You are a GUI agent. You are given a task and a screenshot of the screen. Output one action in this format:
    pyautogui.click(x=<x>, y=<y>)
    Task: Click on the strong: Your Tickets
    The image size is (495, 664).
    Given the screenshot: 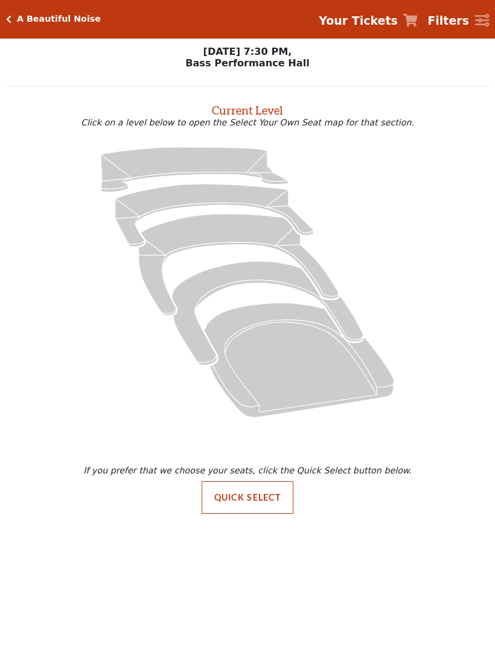 What is the action you would take?
    pyautogui.click(x=358, y=21)
    